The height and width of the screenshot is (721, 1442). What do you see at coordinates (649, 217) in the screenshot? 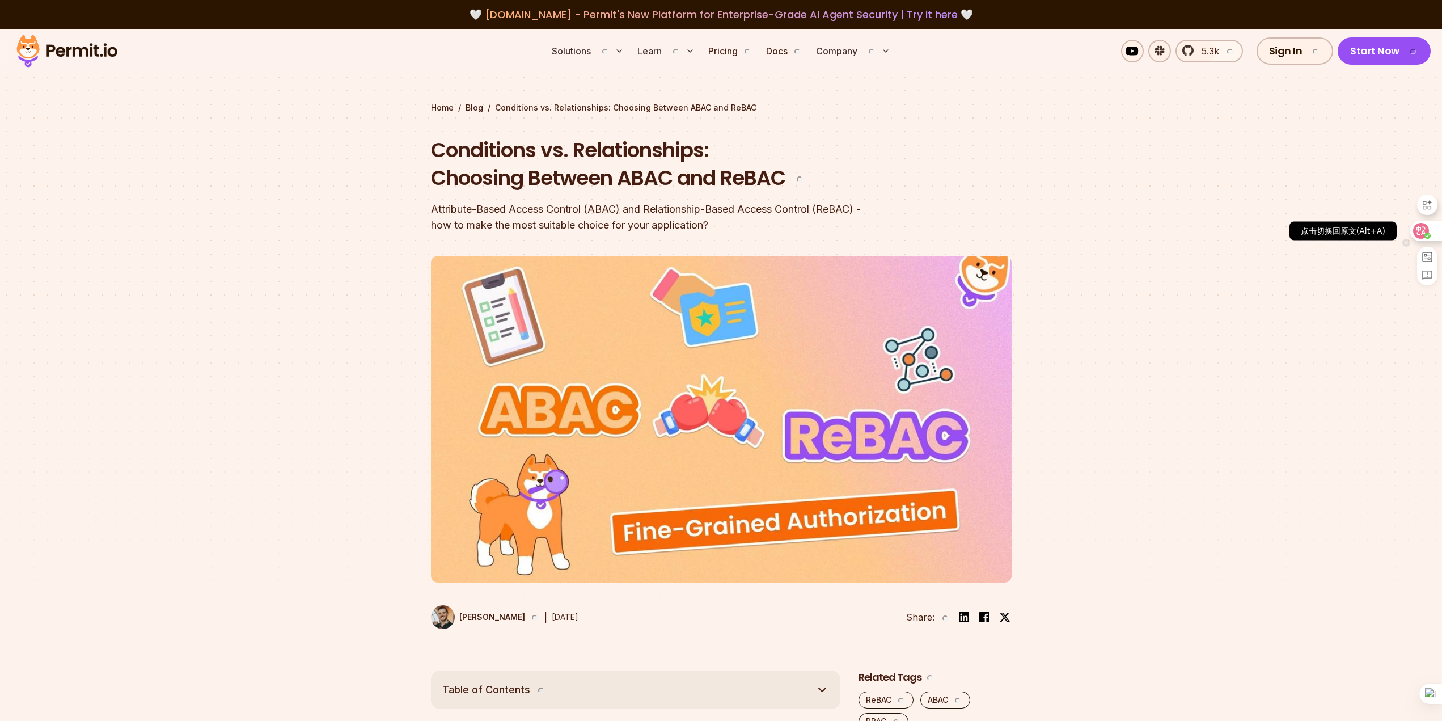
I see `div: Attribute-Based Access Control (ABAC) and Relationship-Based Access Control (ReBAC) - how to make...` at bounding box center [649, 217].